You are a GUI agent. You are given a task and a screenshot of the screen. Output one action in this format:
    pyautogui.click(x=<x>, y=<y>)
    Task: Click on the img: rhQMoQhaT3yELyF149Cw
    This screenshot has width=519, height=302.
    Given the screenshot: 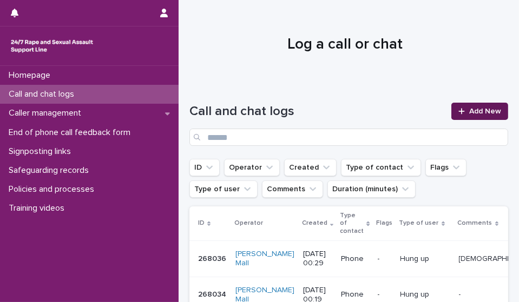 What is the action you would take?
    pyautogui.click(x=52, y=46)
    